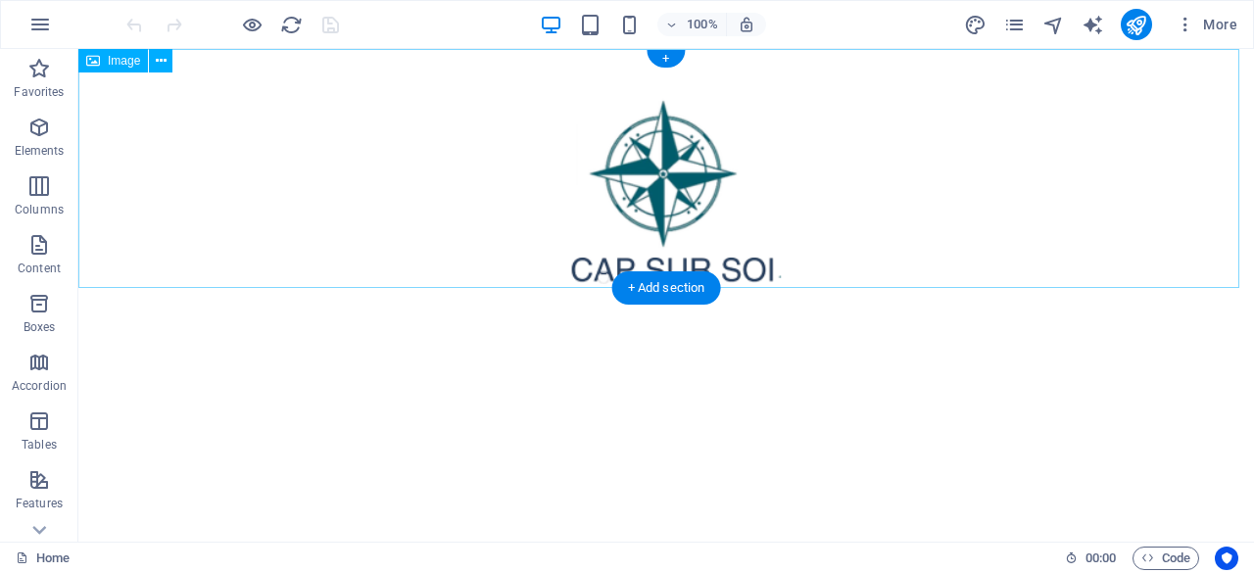  Describe the element at coordinates (42, 558) in the screenshot. I see `a: Click to cancel selection. Double-click to open Pages` at that location.